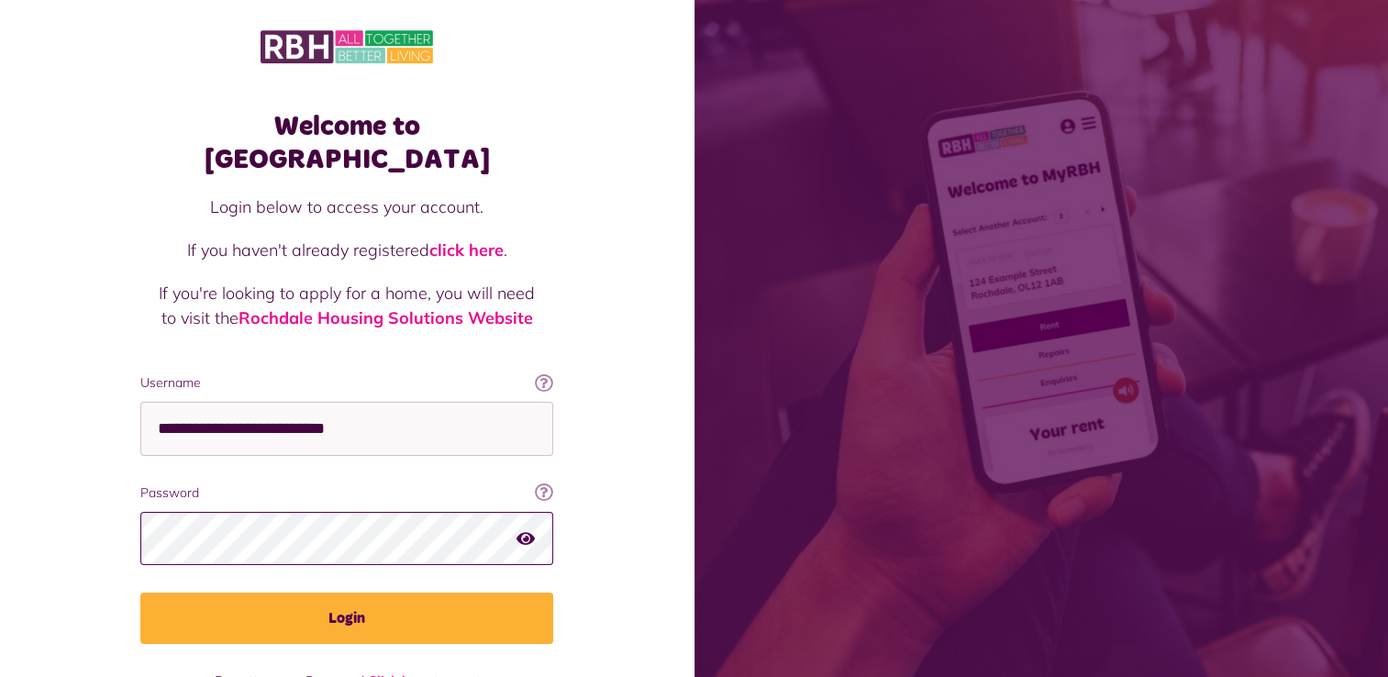 The height and width of the screenshot is (677, 1388). What do you see at coordinates (466, 250) in the screenshot?
I see `a: click here` at bounding box center [466, 250].